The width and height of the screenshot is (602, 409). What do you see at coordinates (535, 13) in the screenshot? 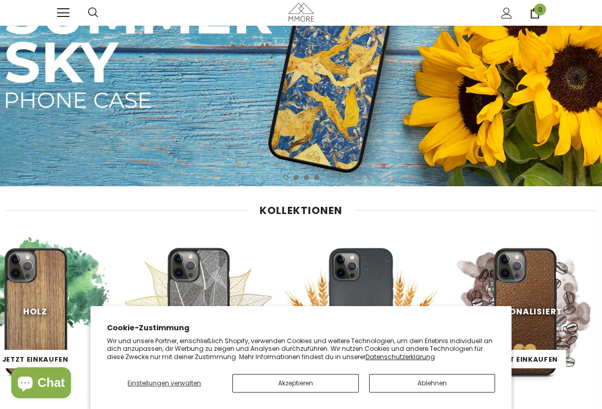
I see `a: 0` at bounding box center [535, 13].